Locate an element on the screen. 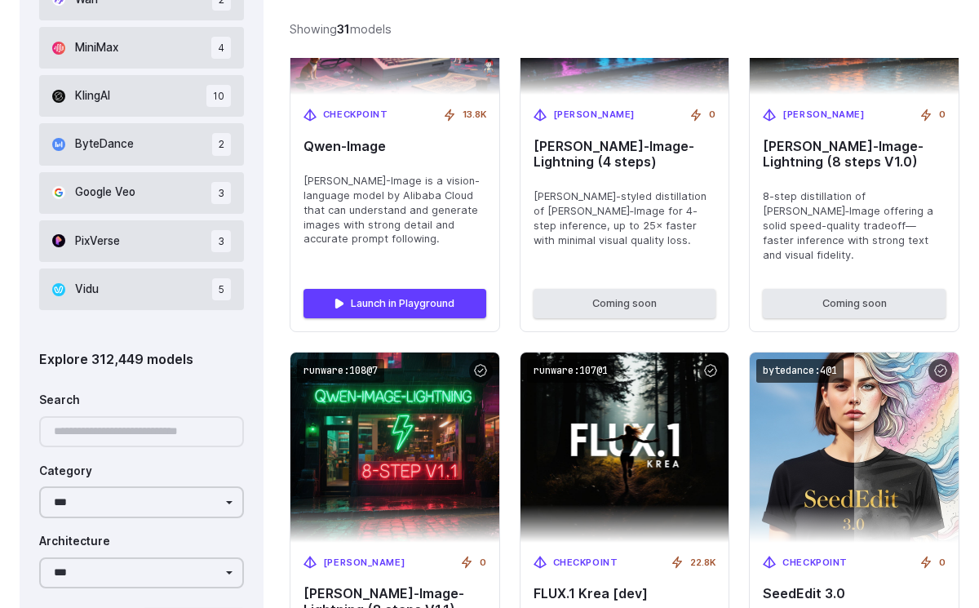 This screenshot has height=608, width=979. img: SeedEdit 3.0 is located at coordinates (854, 447).